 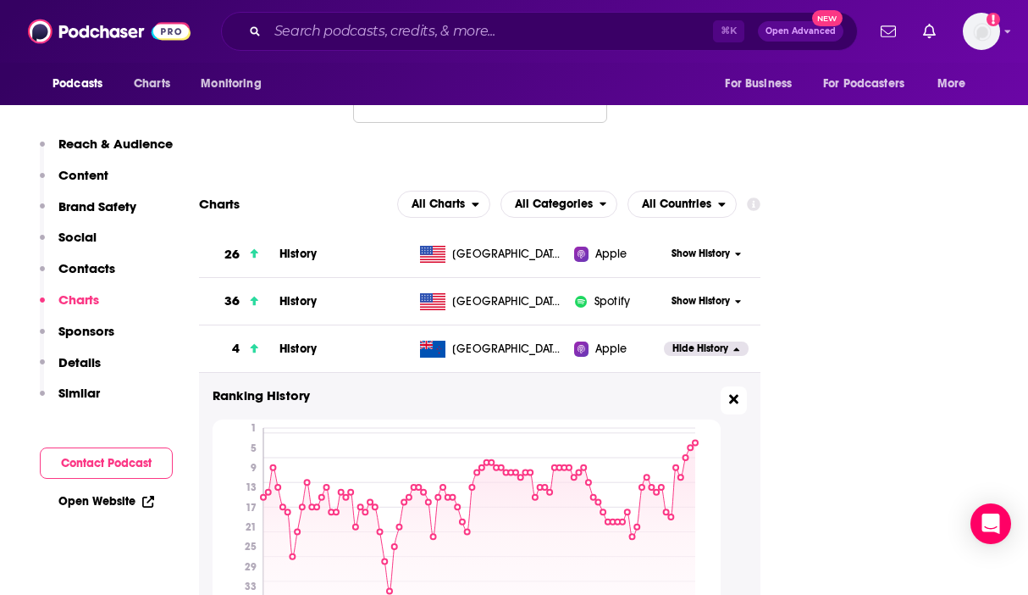 What do you see at coordinates (251, 487) in the screenshot?
I see `tspan: 13` at bounding box center [251, 487].